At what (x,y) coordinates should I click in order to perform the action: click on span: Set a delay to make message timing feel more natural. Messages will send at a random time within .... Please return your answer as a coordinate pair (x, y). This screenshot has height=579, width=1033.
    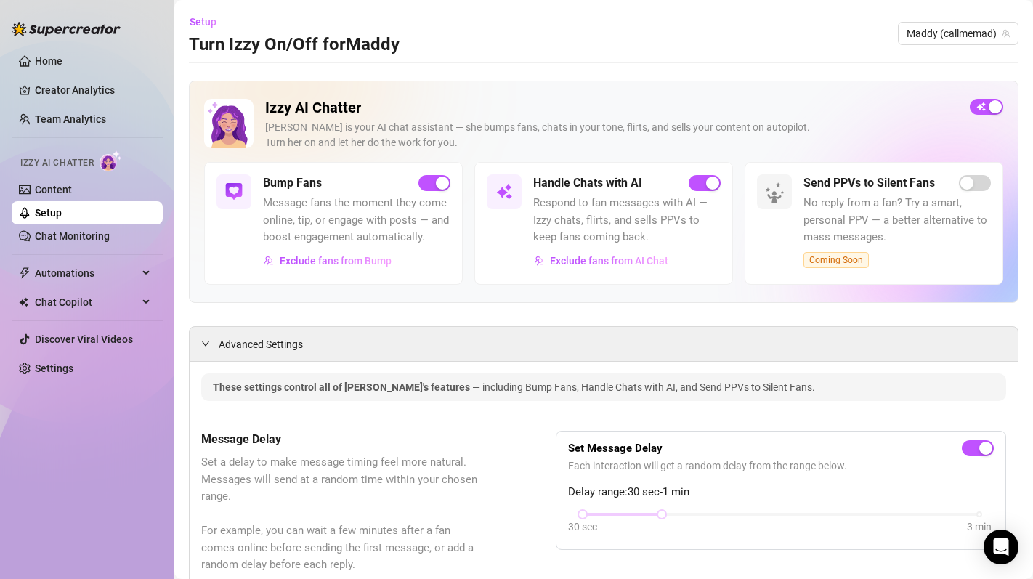
    Looking at the image, I should click on (342, 513).